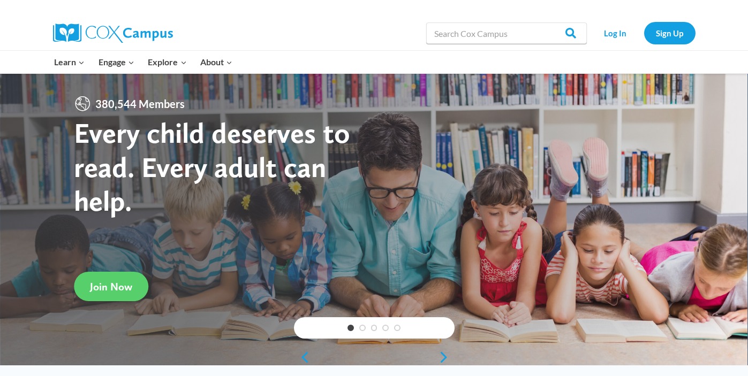 Image resolution: width=748 pixels, height=376 pixels. I want to click on a: 3, so click(374, 328).